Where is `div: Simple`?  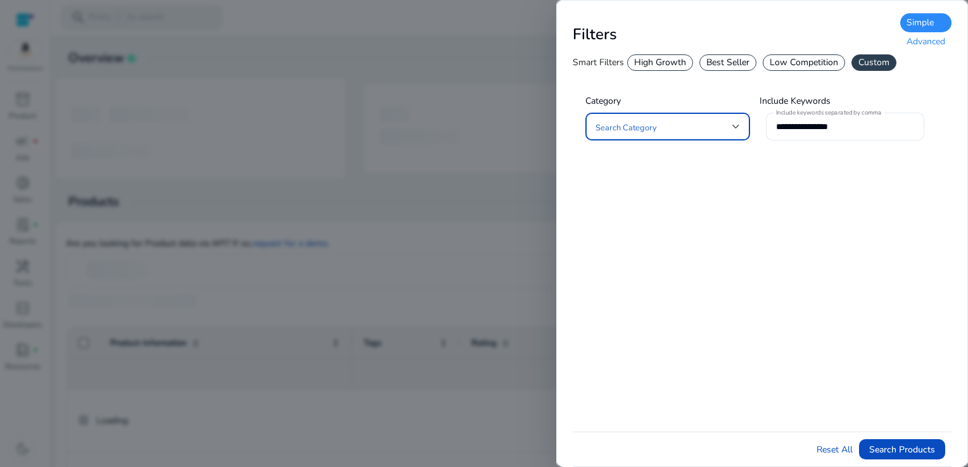
div: Simple is located at coordinates (925, 23).